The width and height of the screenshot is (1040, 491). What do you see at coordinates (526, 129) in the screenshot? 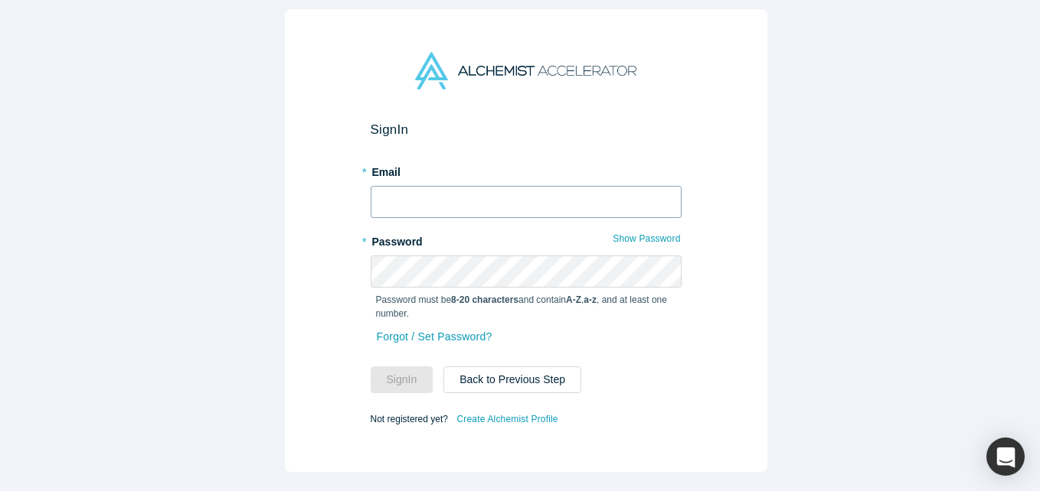
I see `h2: Sign In` at bounding box center [526, 129].